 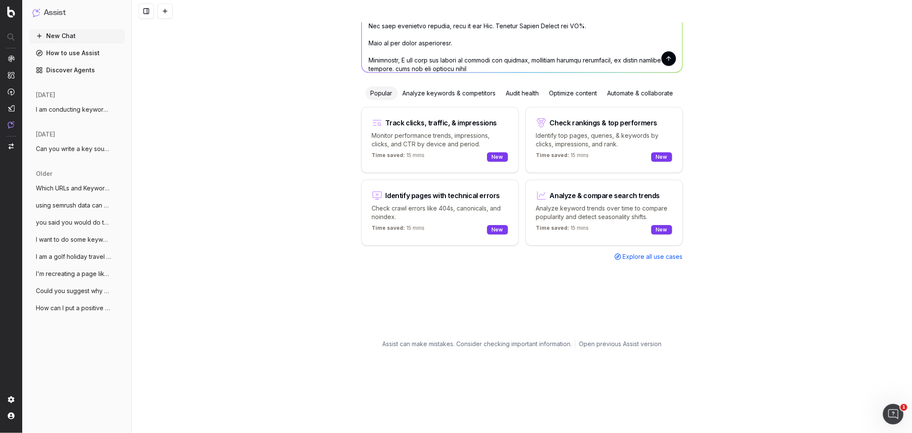 What do you see at coordinates (620, 344) in the screenshot?
I see `a: Open previous Assist version` at bounding box center [620, 344].